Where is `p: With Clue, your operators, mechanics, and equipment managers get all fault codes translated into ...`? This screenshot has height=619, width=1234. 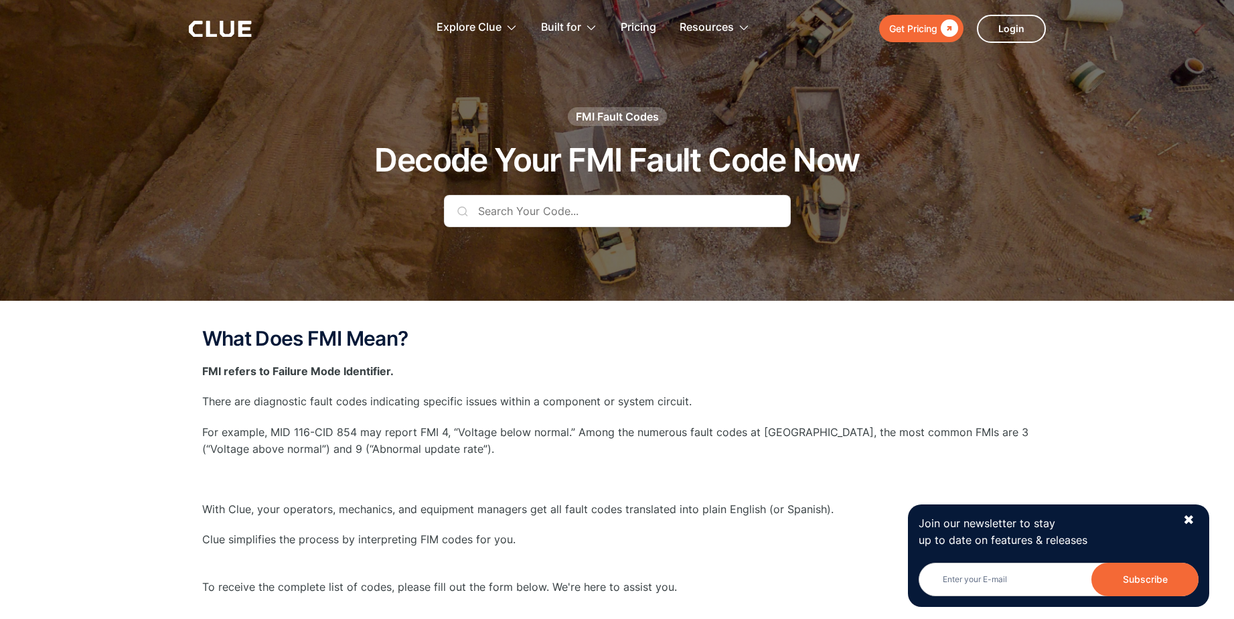
p: With Clue, your operators, mechanics, and equipment managers get all fault codes translated into ... is located at coordinates (617, 509).